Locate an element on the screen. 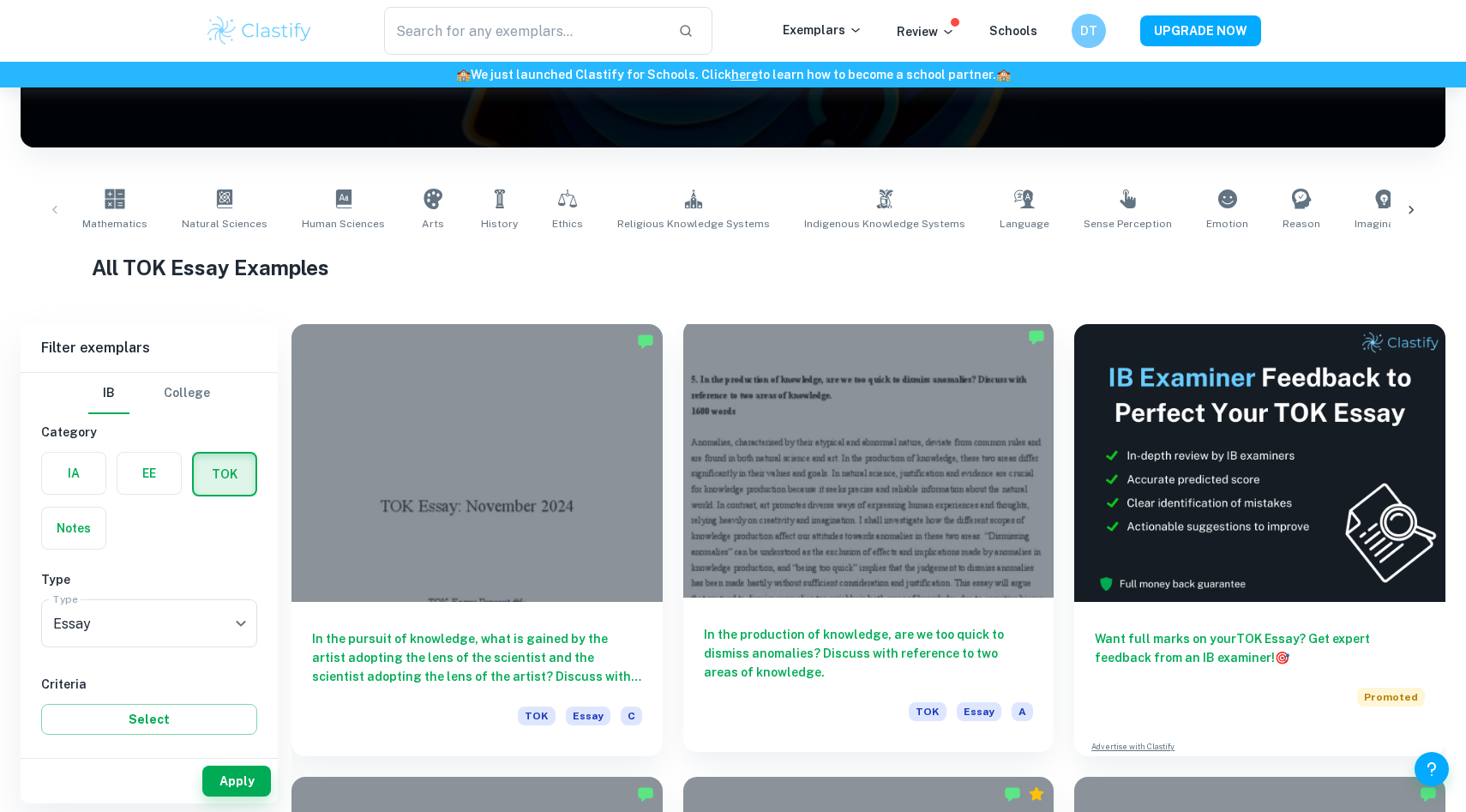  h6: Want full marks on your TOK Essay ? Get expert feedback from an IB examiner! is located at coordinates (1260, 648).